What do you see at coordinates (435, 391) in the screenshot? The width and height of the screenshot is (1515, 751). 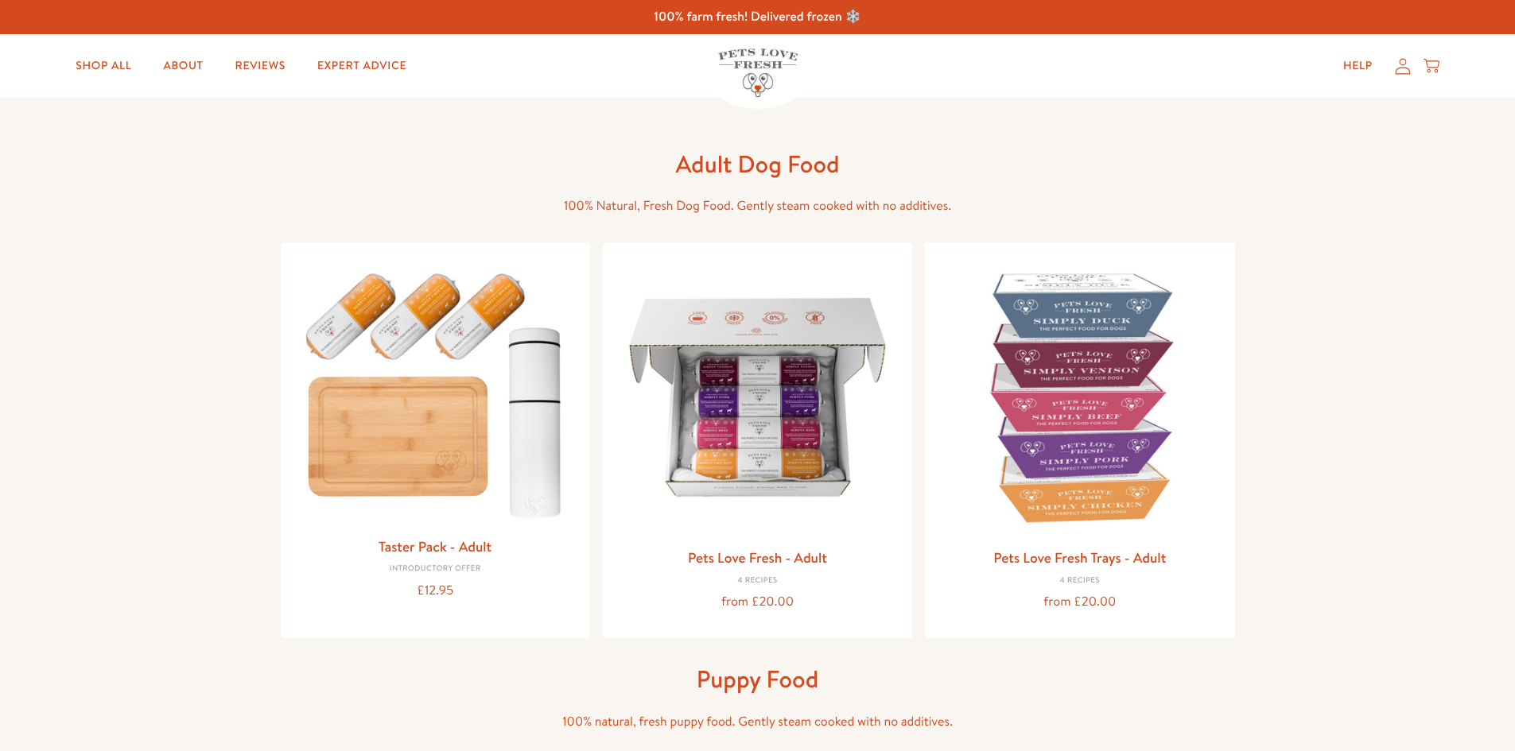 I see `img: Taster Pack - Adult` at bounding box center [435, 391].